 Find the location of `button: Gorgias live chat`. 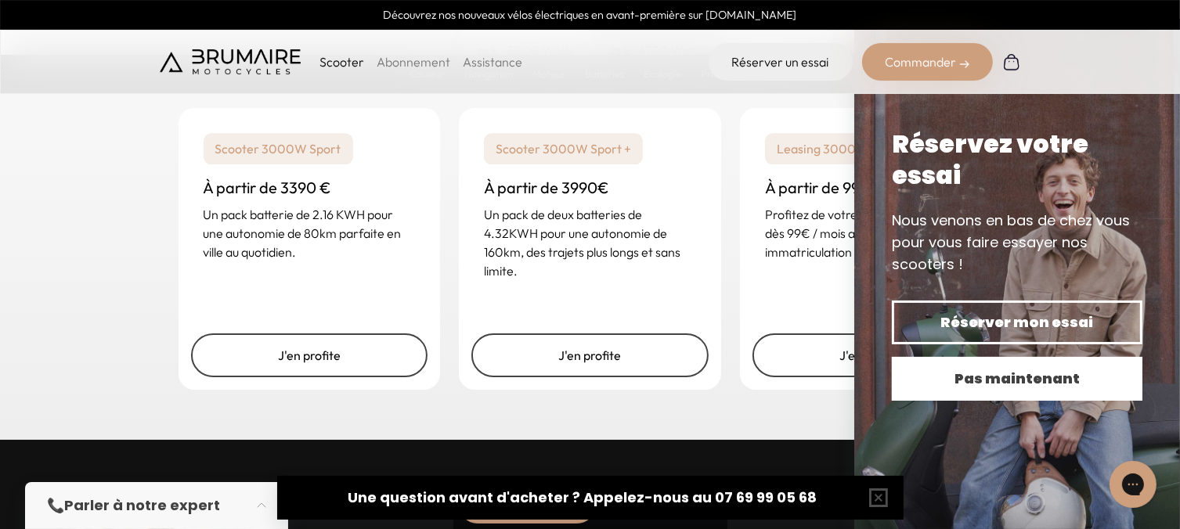

button: Gorgias live chat is located at coordinates (31, 29).